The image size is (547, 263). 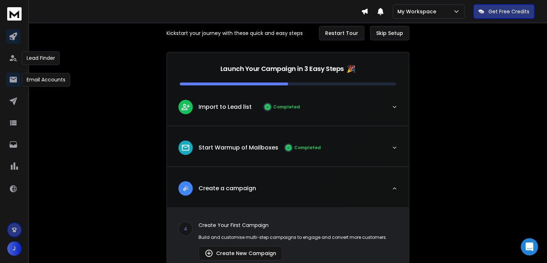 What do you see at coordinates (288, 110) in the screenshot?
I see `button: leadImport to Lead listCompleted` at bounding box center [288, 110].